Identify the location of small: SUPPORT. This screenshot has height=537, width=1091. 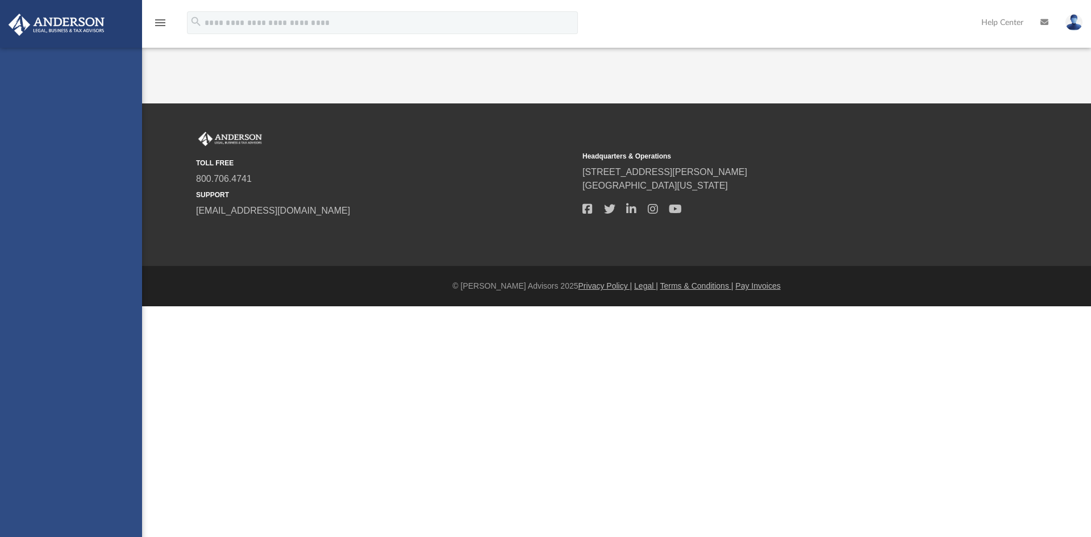
(385, 195).